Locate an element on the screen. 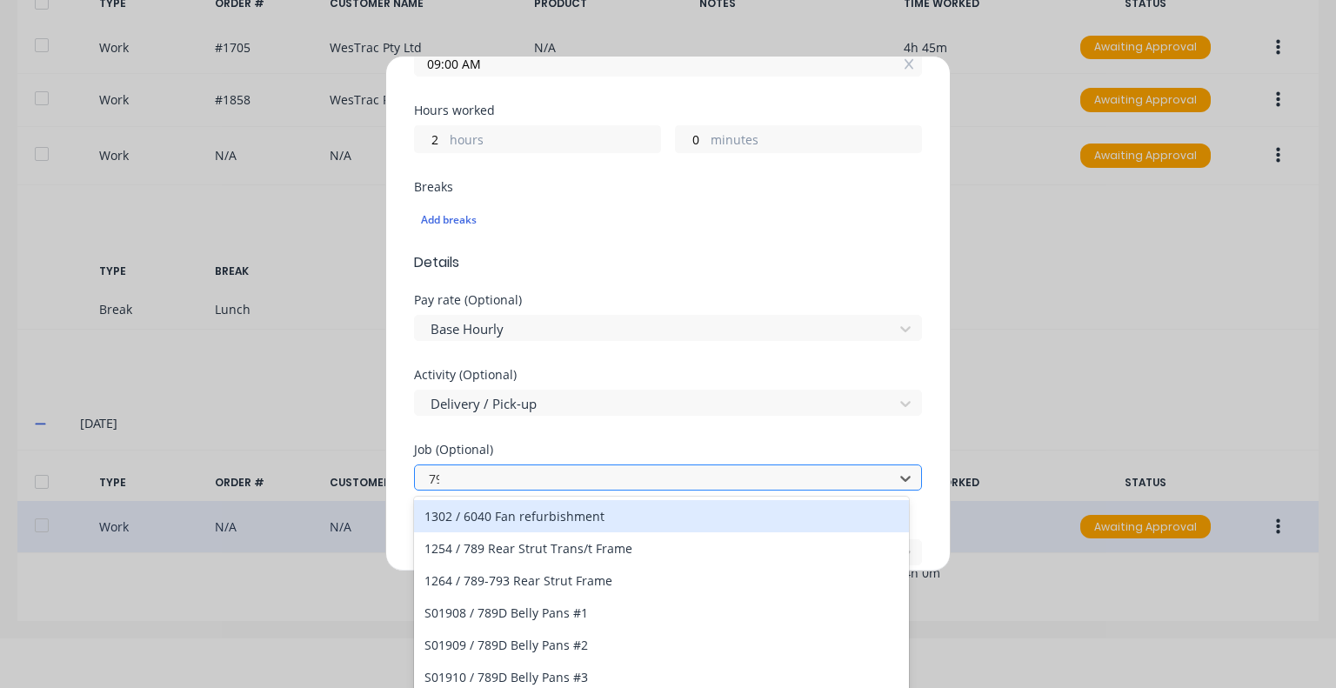 Image resolution: width=1336 pixels, height=688 pixels. div: S01908 / 789D Belly Pans #1 is located at coordinates (661, 612).